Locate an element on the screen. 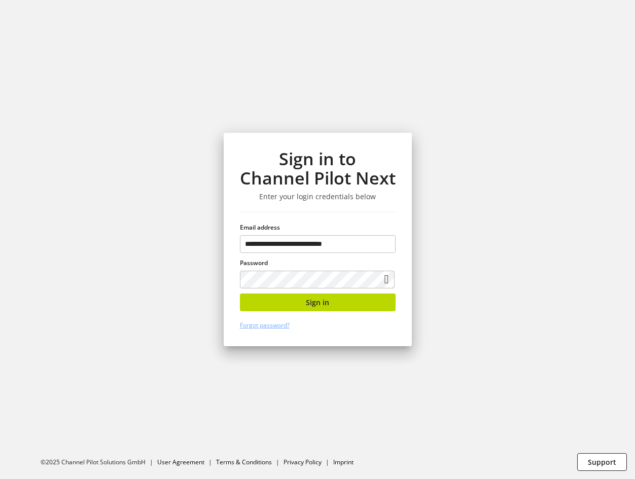 The image size is (635, 479). li: ©2025 Channel Pilot Solutions GmbH is located at coordinates (99, 462).